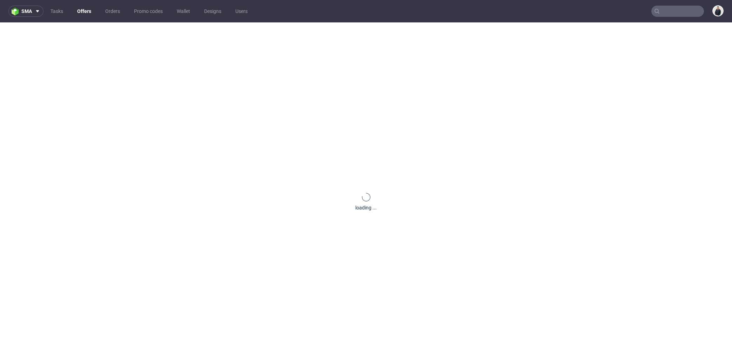 The height and width of the screenshot is (359, 732). What do you see at coordinates (113, 11) in the screenshot?
I see `a: Orders` at bounding box center [113, 11].